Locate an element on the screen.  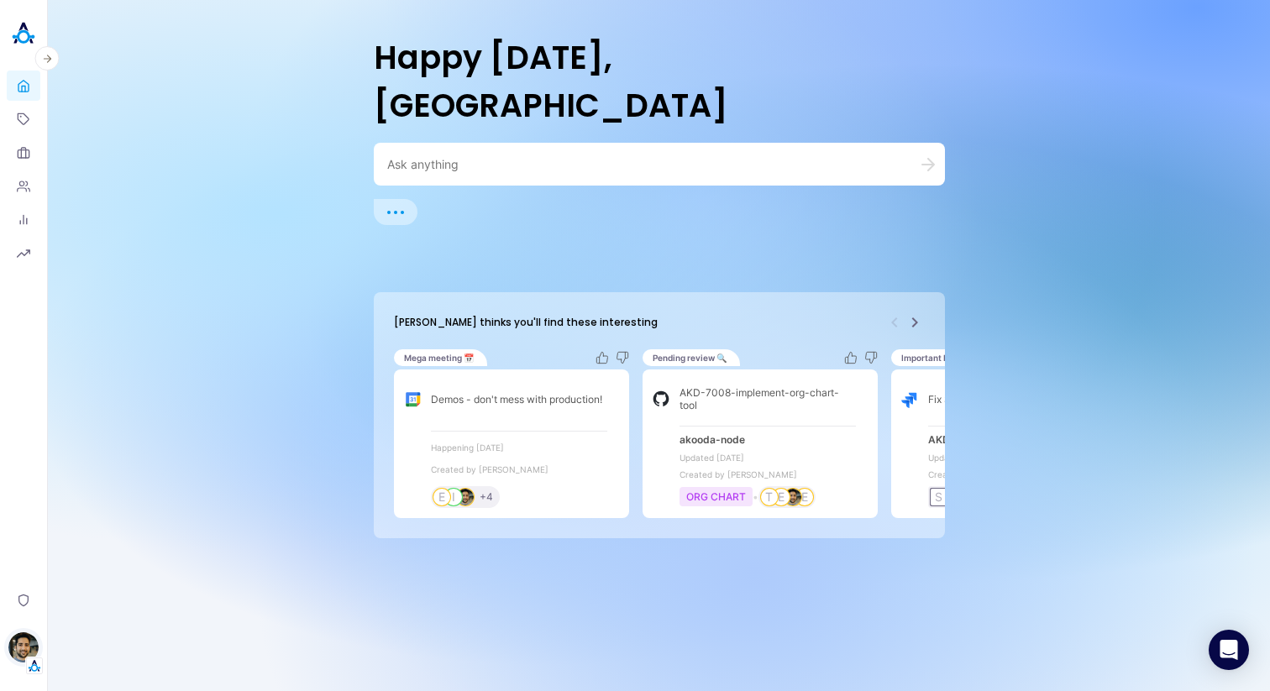
div: S is located at coordinates (939, 497).